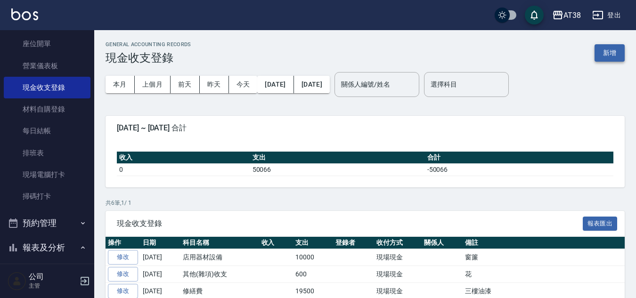 This screenshot has height=298, width=636. Describe the element at coordinates (219, 243) in the screenshot. I see `th: 科目名稱` at that location.